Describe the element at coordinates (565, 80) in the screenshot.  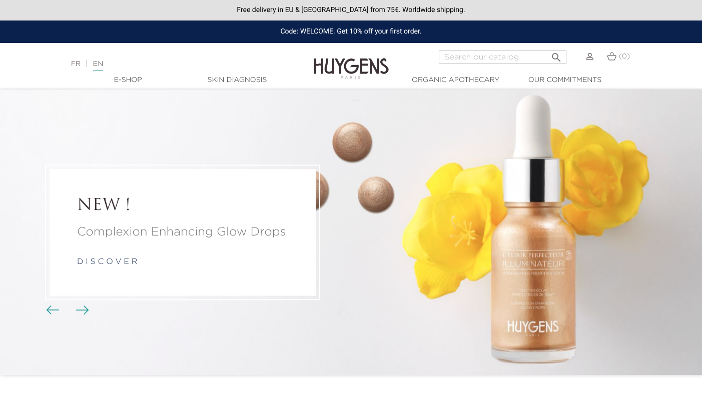
I see `a: Our commitments` at that location.